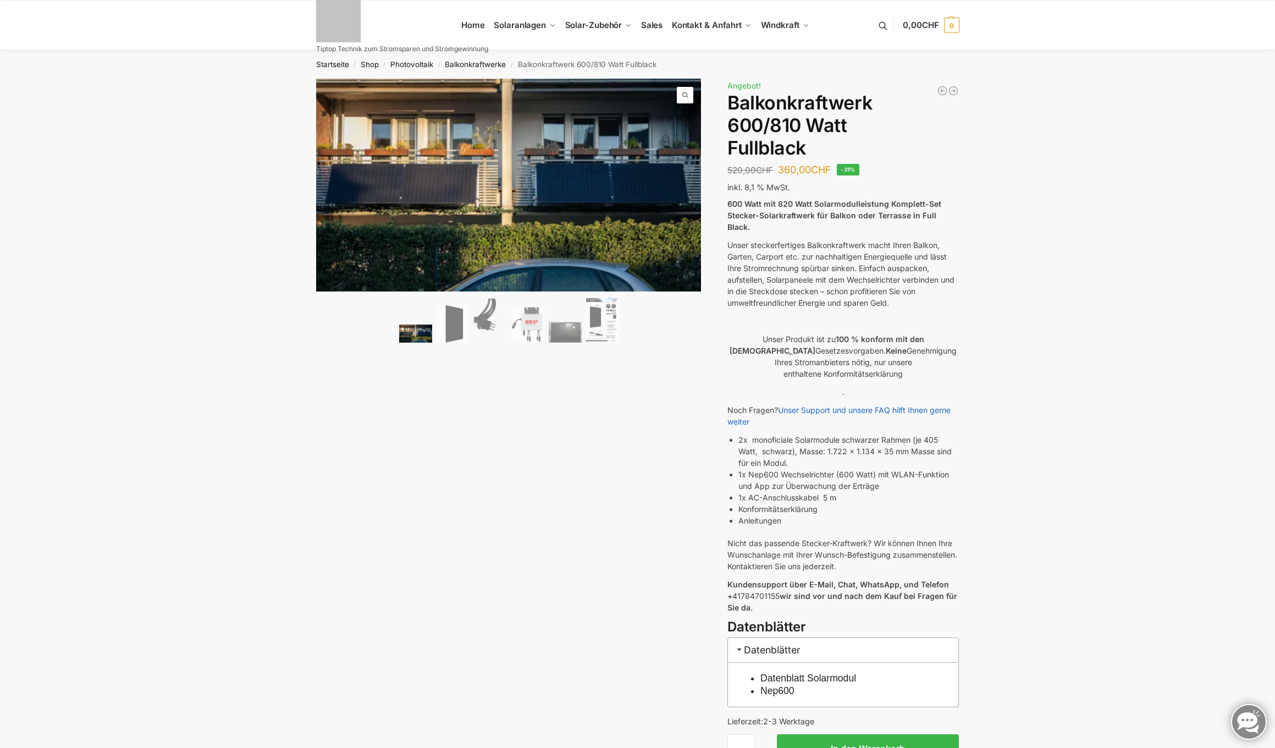  Describe the element at coordinates (843, 274) in the screenshot. I see `p: Unser steckerfertiges Balkonkraftwerk macht Ihren Balkon, Garten, Carport etc. zur nachhaltigen E...` at that location.